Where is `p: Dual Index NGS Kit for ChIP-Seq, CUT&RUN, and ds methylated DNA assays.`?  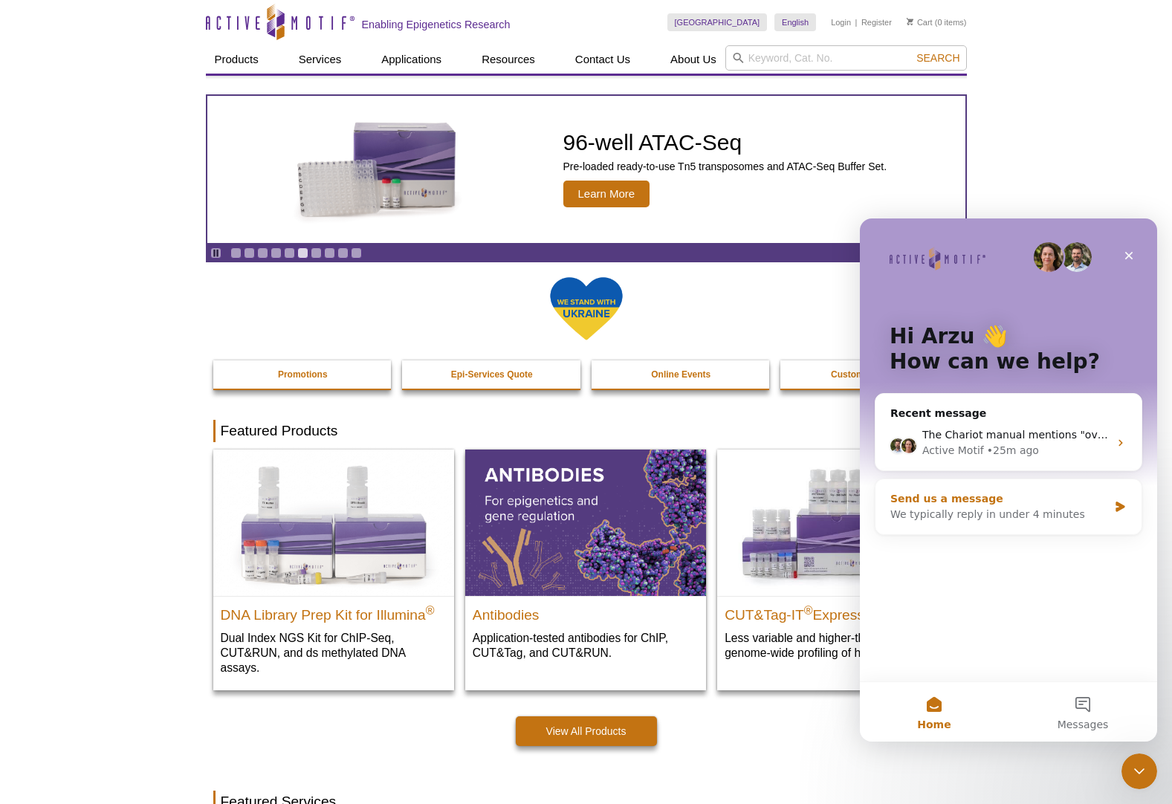
p: Dual Index NGS Kit for ChIP-Seq, CUT&RUN, and ds methylated DNA assays. is located at coordinates (334, 653).